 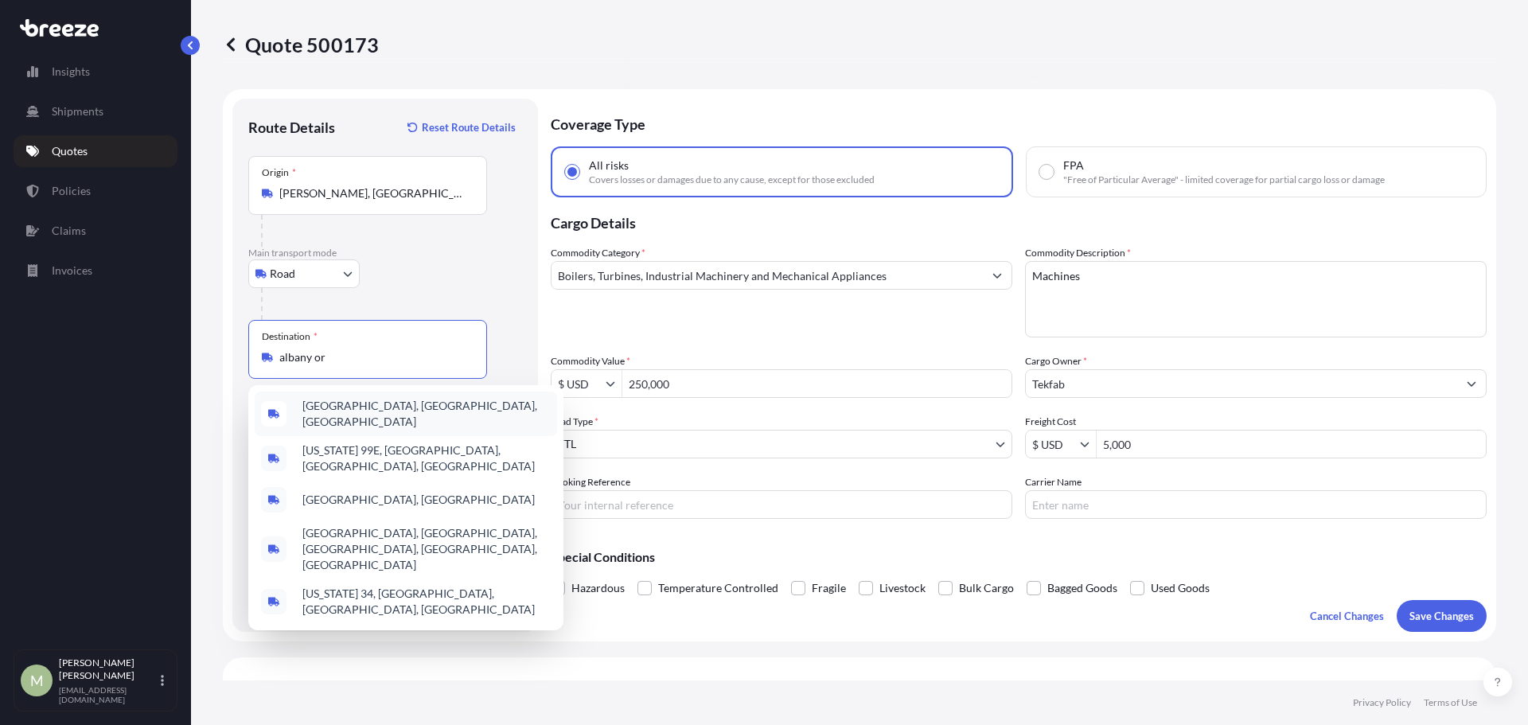 What do you see at coordinates (1256, 504) in the screenshot?
I see `input: Enter name` at bounding box center [1256, 504].